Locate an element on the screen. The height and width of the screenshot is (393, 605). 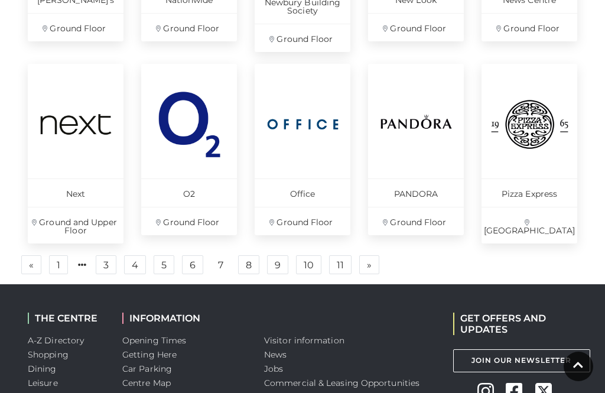
a: Previous is located at coordinates (31, 265).